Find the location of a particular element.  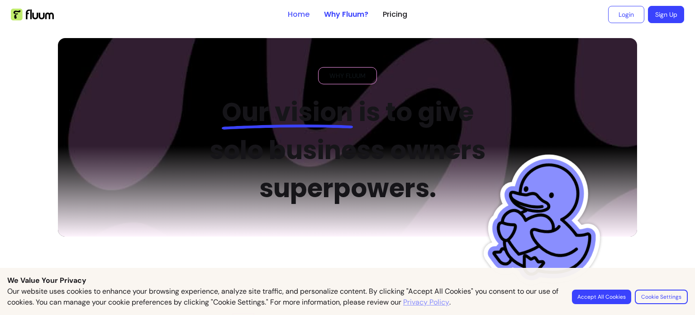

p: Our website uses cookies to enhance your browsing experience, analyze site traffic, and personali... is located at coordinates (284, 296).